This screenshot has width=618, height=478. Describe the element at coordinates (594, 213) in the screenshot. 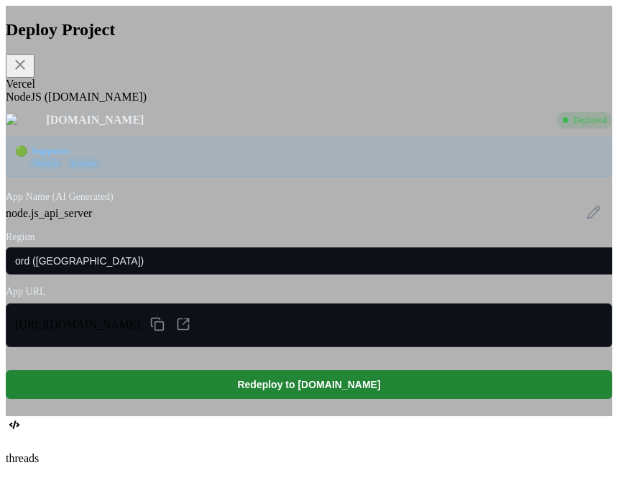

I see `button: Edit project name` at that location.